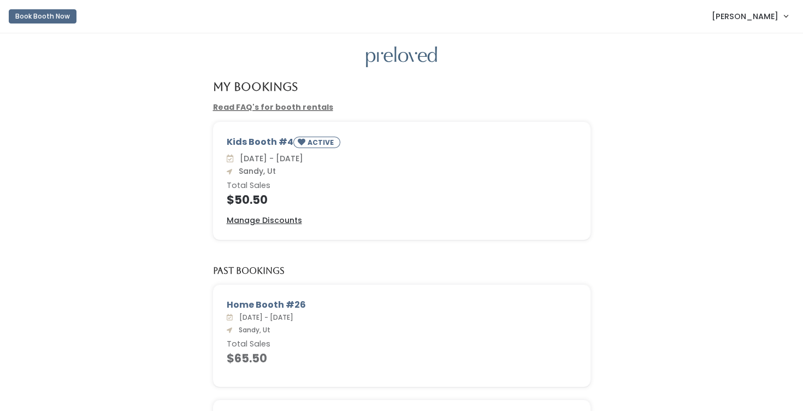 The width and height of the screenshot is (803, 411). What do you see at coordinates (249, 271) in the screenshot?
I see `h5: Past Bookings` at bounding box center [249, 271].